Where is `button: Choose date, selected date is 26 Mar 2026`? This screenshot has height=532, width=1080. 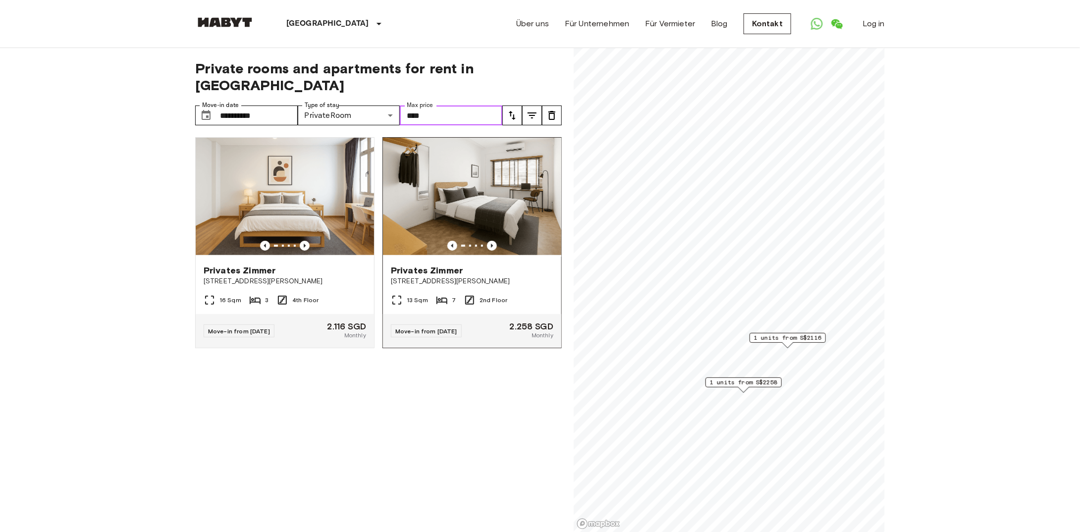 button: Choose date, selected date is 26 Mar 2026 is located at coordinates (206, 115).